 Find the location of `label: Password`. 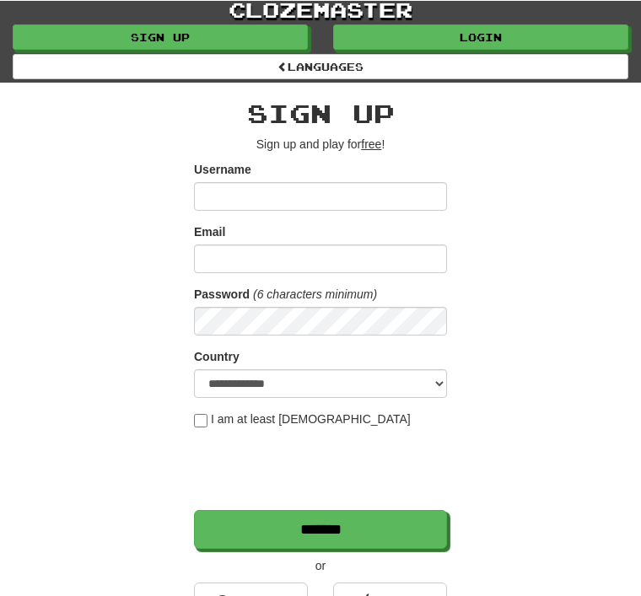

label: Password is located at coordinates (222, 293).